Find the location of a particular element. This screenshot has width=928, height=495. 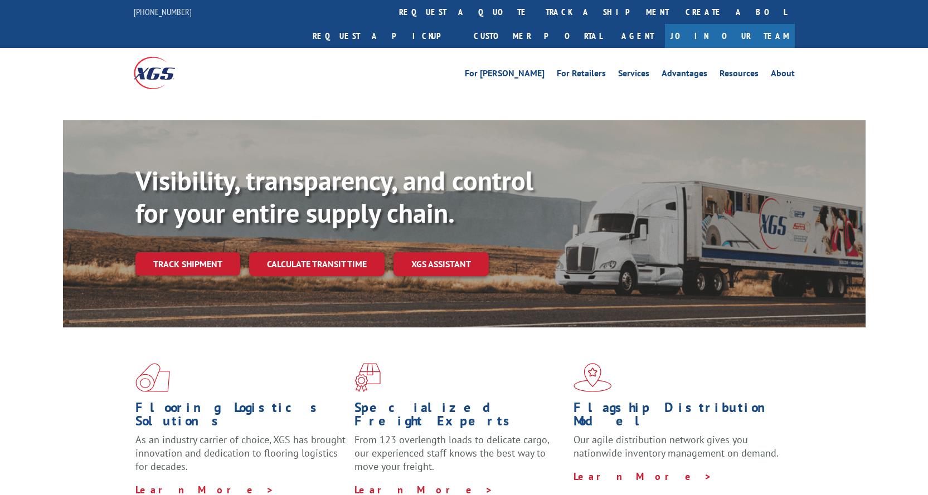

a: Request a pickup is located at coordinates (384, 36).